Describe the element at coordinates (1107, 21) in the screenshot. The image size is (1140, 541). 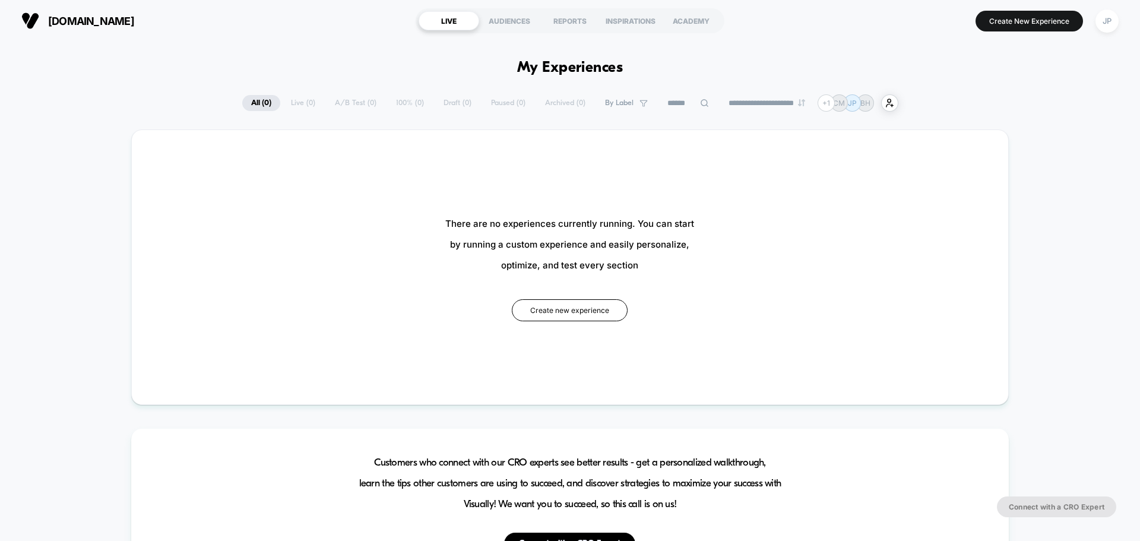
I see `div: JP` at that location.